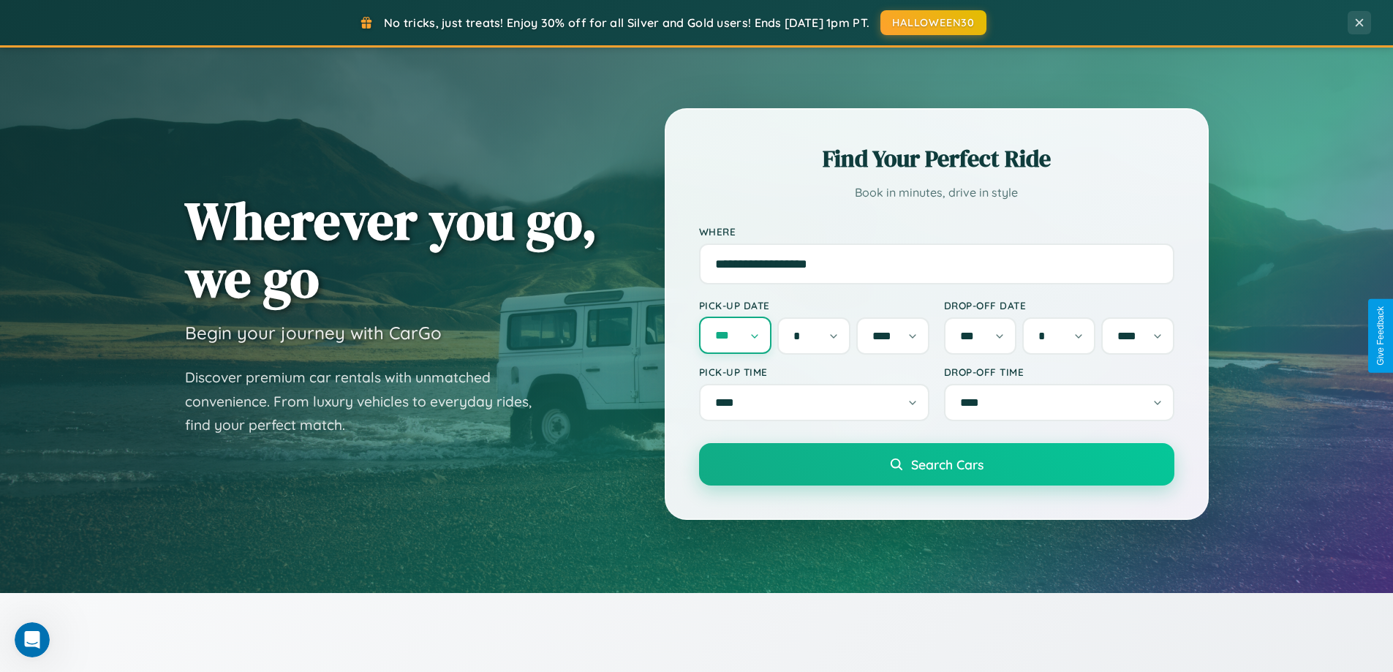 Image resolution: width=1393 pixels, height=672 pixels. Describe the element at coordinates (391, 249) in the screenshot. I see `h1: Wherever you go, we go` at that location.